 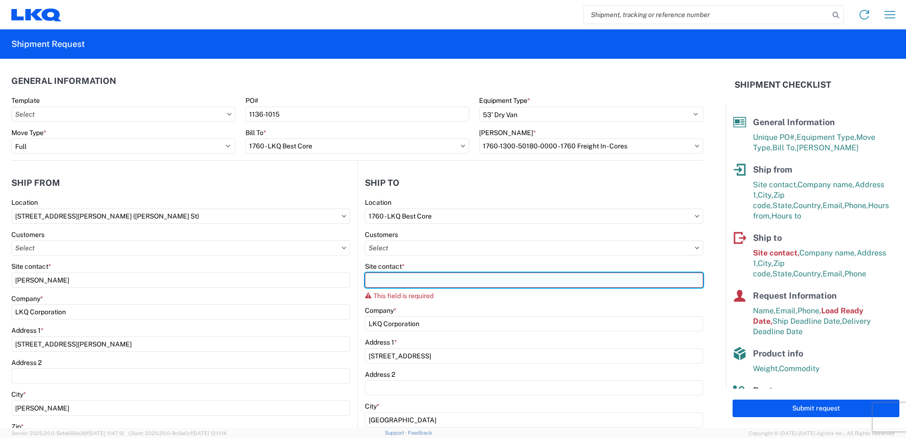 What do you see at coordinates (795, 295) in the screenshot?
I see `span: Request Information` at bounding box center [795, 295].